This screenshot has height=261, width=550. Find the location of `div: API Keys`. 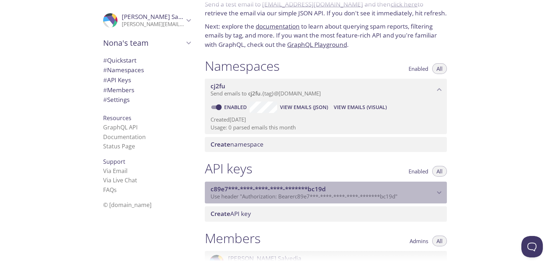

div: API Keys is located at coordinates (147, 80).